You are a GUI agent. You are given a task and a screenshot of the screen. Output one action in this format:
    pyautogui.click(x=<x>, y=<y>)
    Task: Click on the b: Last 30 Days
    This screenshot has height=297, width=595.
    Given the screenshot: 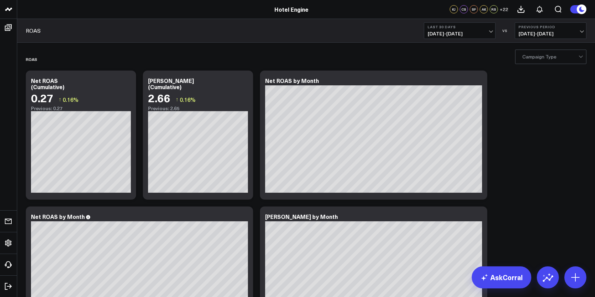 What is the action you would take?
    pyautogui.click(x=460, y=27)
    